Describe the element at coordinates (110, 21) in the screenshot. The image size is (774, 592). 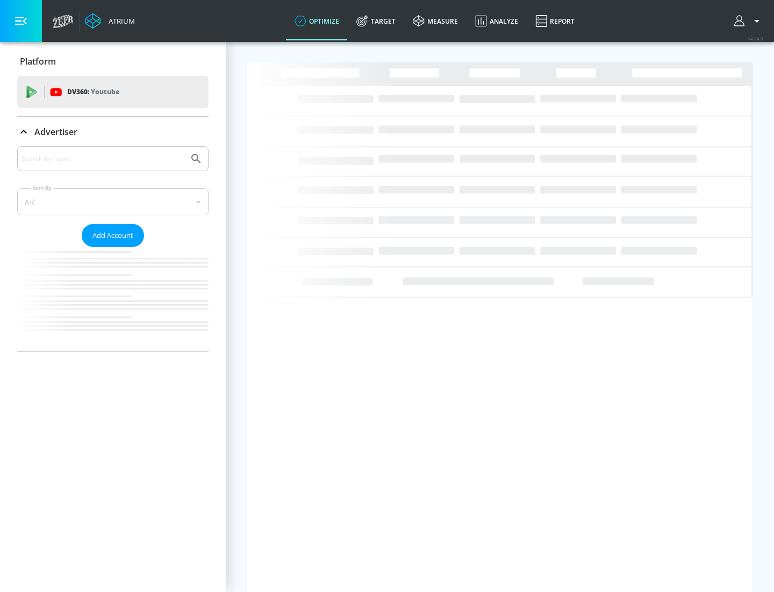
I see `a: Atrium` at that location.